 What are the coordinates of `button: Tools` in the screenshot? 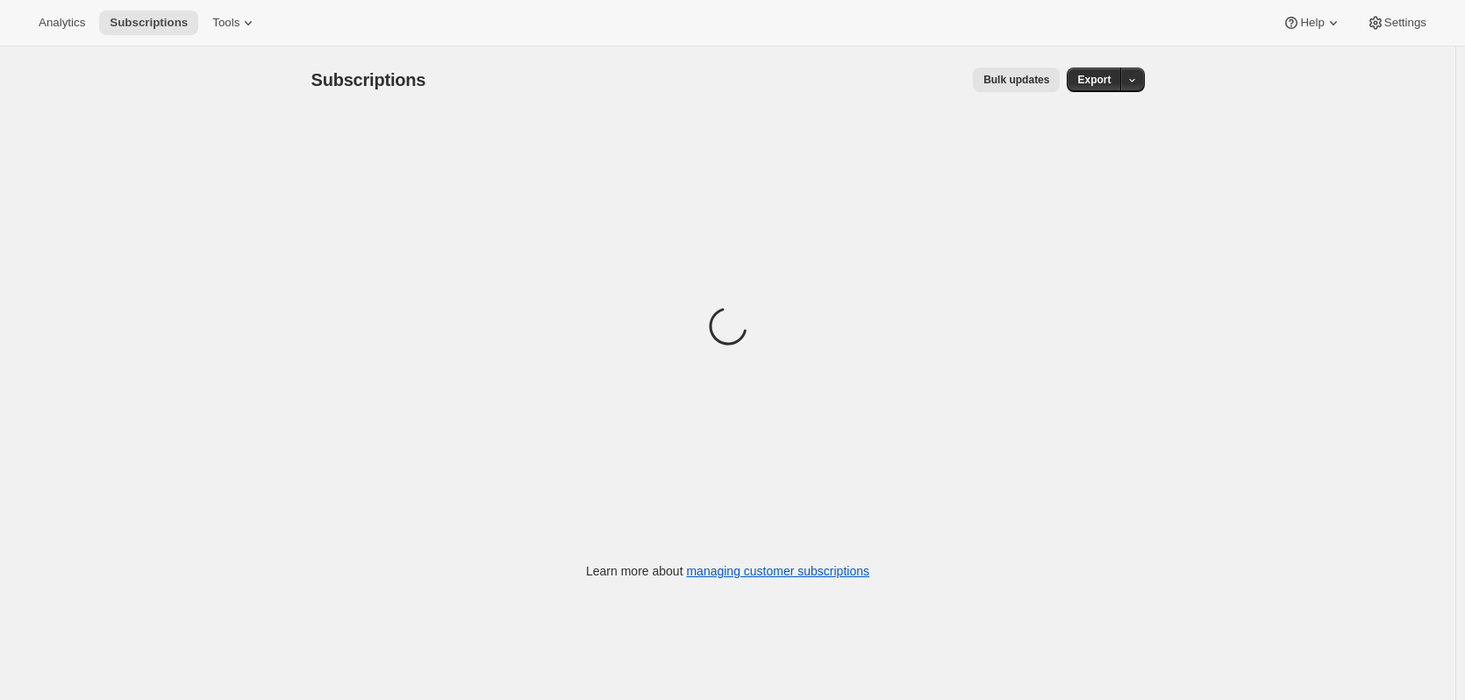 It's located at (234, 23).